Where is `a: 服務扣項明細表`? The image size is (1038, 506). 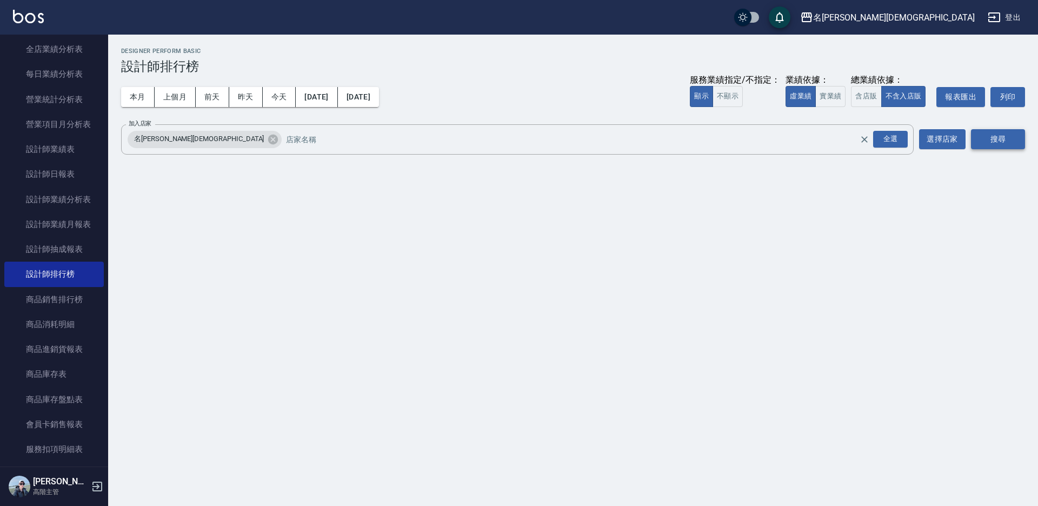 a: 服務扣項明細表 is located at coordinates (54, 449).